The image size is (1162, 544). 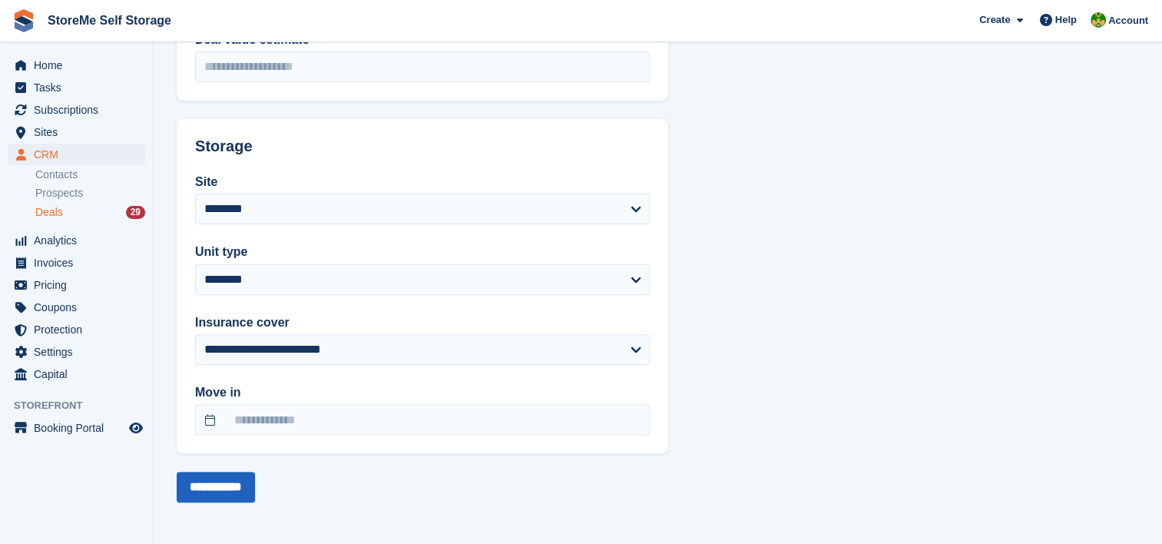 What do you see at coordinates (422, 182) in the screenshot?
I see `label: Site` at bounding box center [422, 182].